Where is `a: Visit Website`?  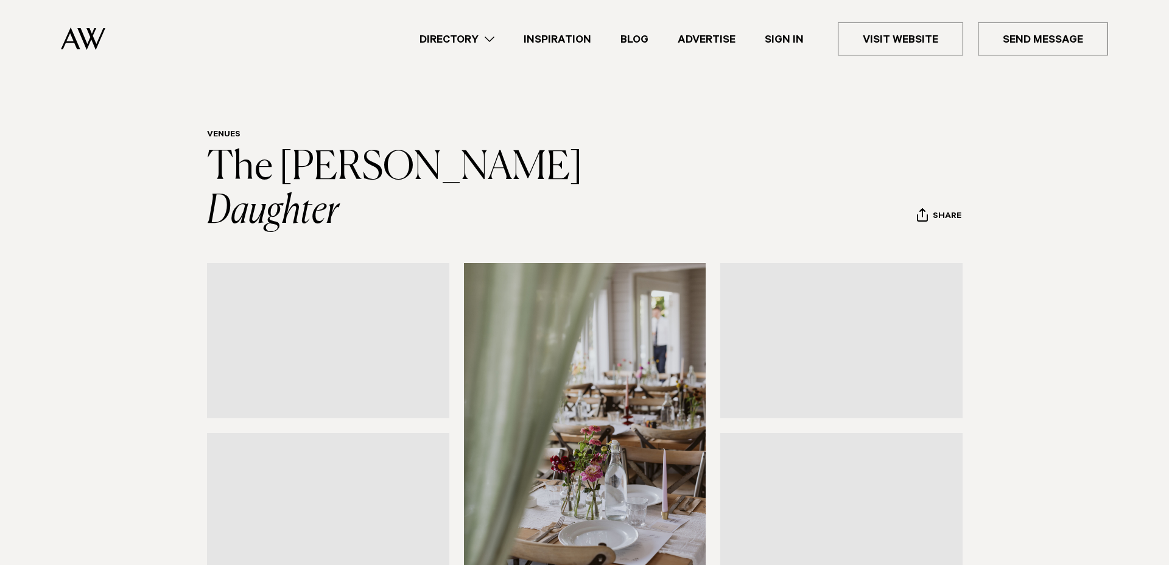 a: Visit Website is located at coordinates (900, 39).